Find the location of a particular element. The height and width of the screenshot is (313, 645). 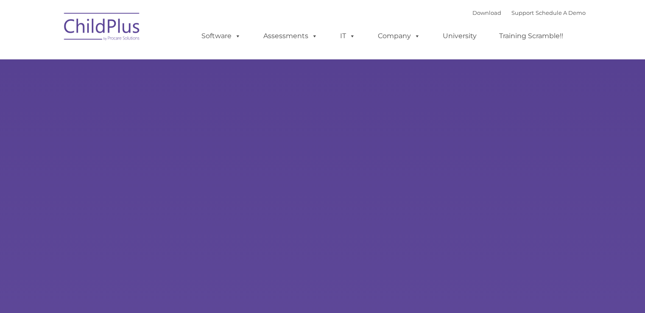

a: Schedule A Demo is located at coordinates (561, 13).